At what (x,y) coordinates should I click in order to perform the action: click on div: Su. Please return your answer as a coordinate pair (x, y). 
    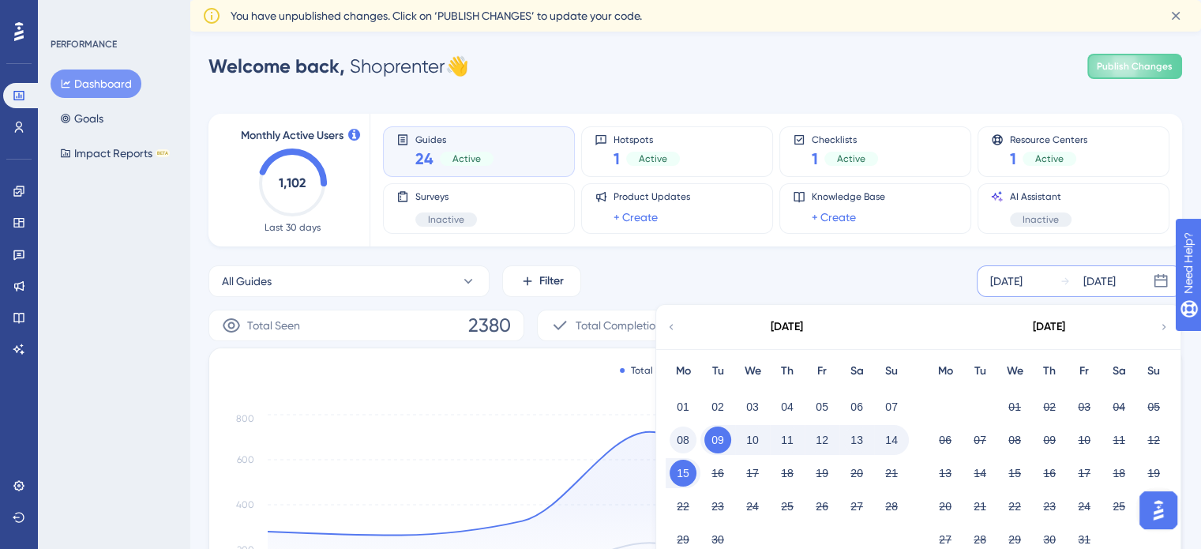
    Looking at the image, I should click on (892, 371).